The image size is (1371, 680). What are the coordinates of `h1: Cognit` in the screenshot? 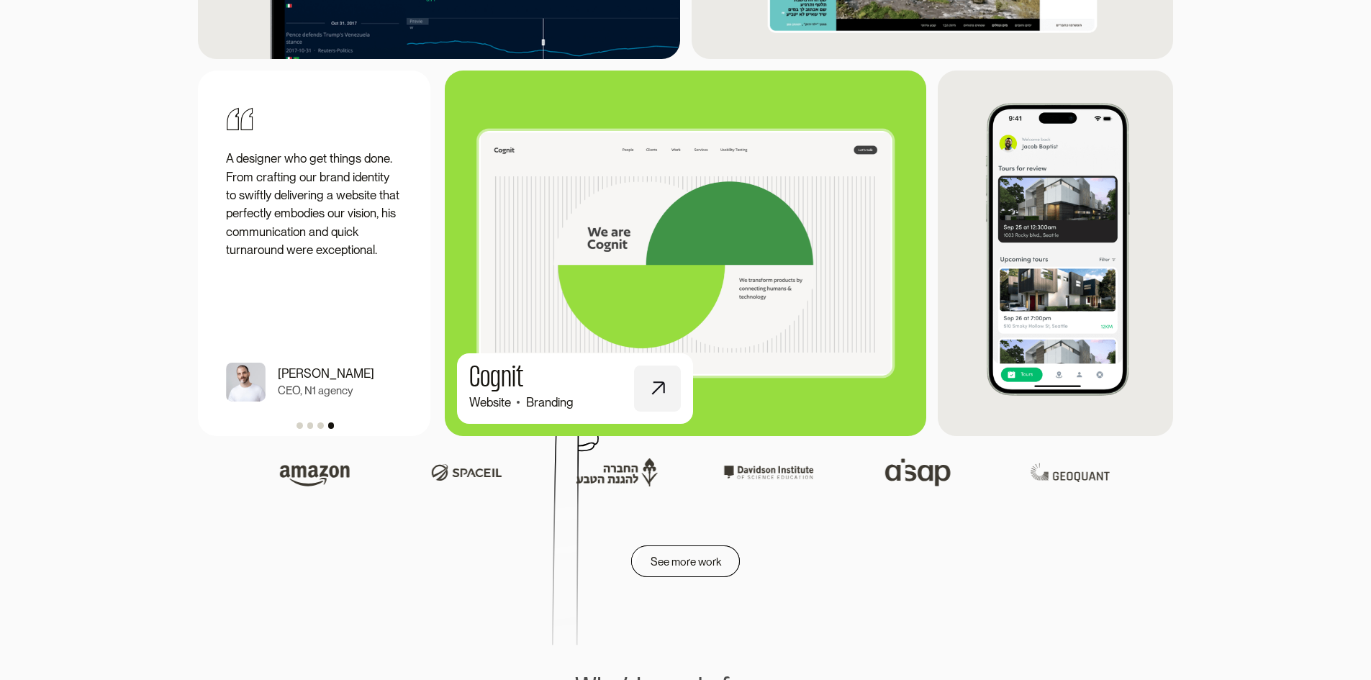 It's located at (496, 379).